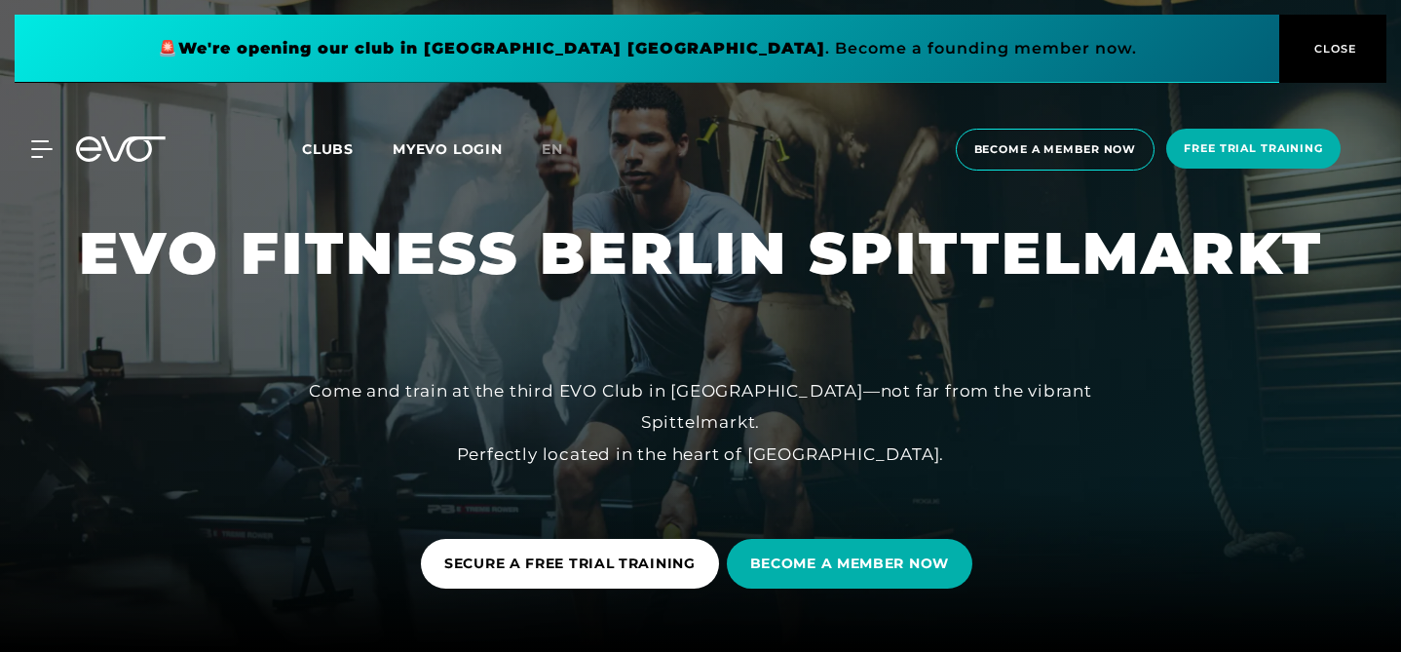 This screenshot has width=1401, height=652. What do you see at coordinates (1253, 148) in the screenshot?
I see `font: Free trial training` at bounding box center [1253, 148].